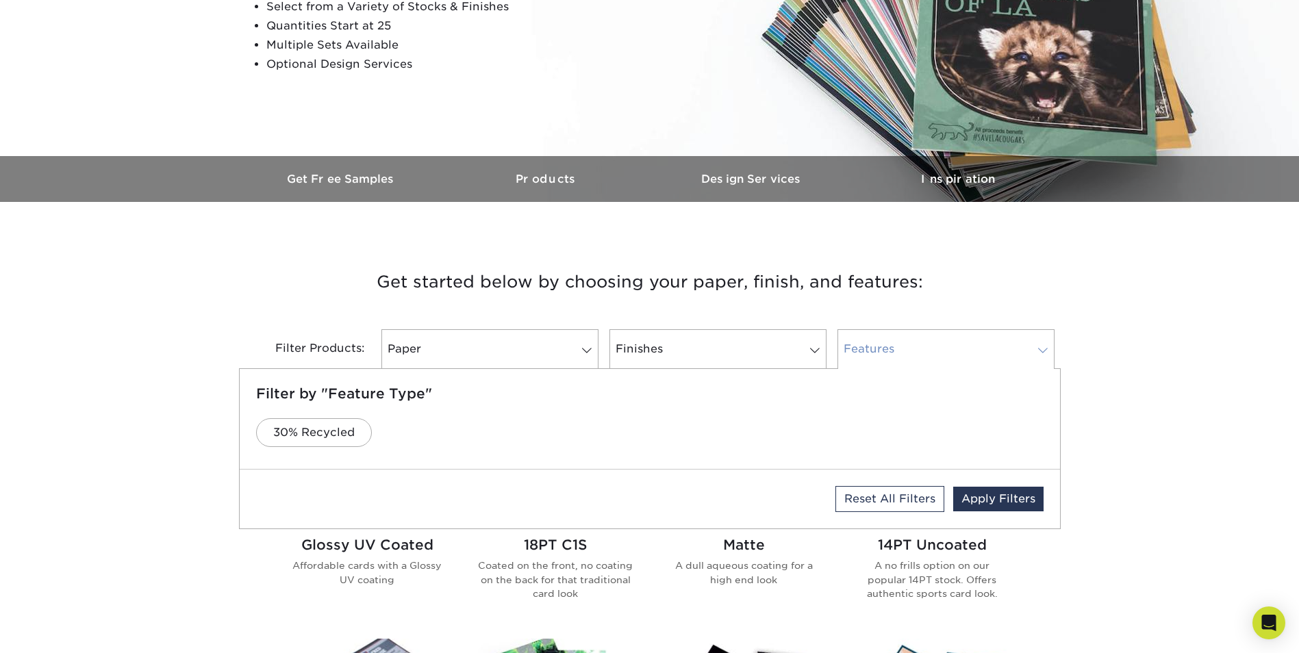  I want to click on p: A dull aqueous coating for a high end look, so click(744, 572).